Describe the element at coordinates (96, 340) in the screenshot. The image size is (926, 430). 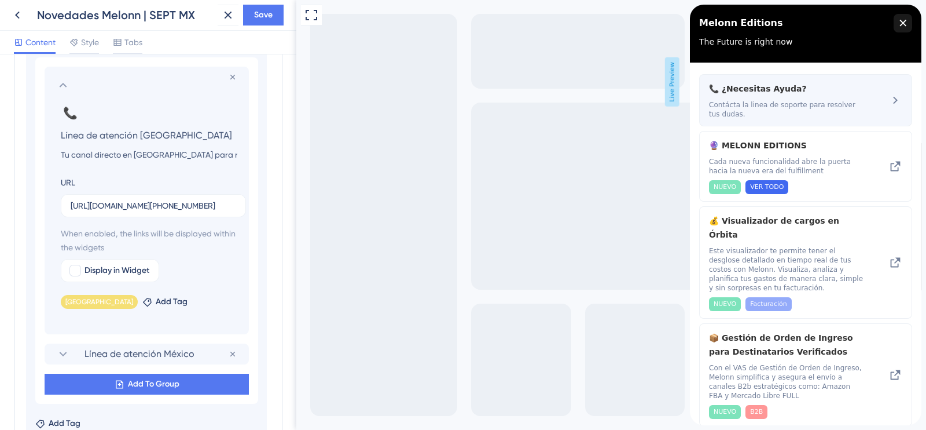
I see `span: 📦 Gestión de Orden de Ingreso para Destinatarios Verificados` at that location.